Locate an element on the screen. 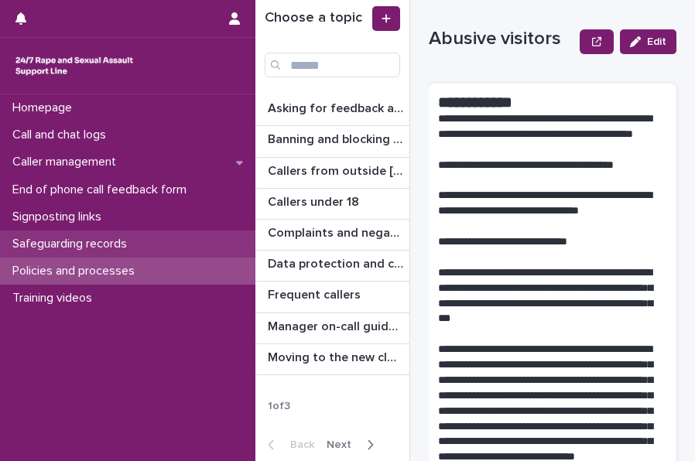 The height and width of the screenshot is (461, 695). a: Moving to the new cloud contact centreMoving to the new cloud contact centre is located at coordinates (332, 360).